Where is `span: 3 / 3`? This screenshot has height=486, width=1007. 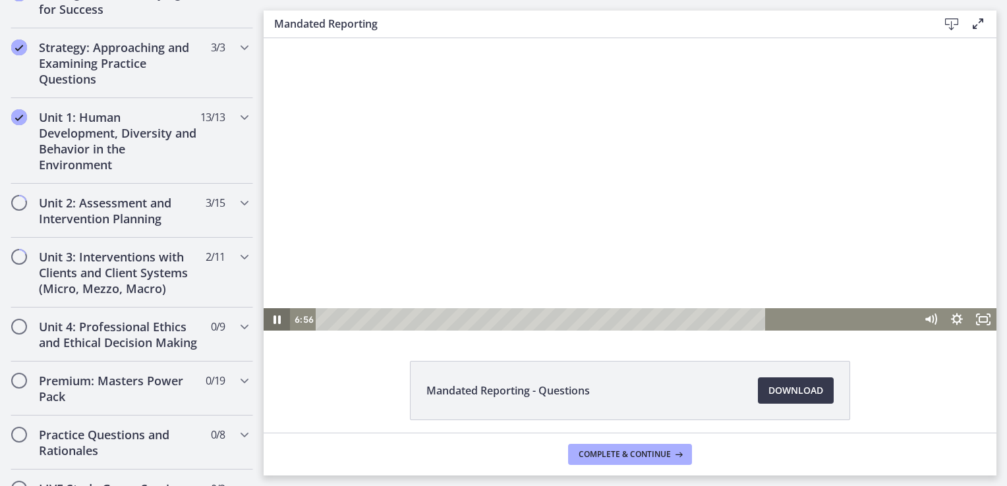
span: 3 / 3 is located at coordinates (217, 47).